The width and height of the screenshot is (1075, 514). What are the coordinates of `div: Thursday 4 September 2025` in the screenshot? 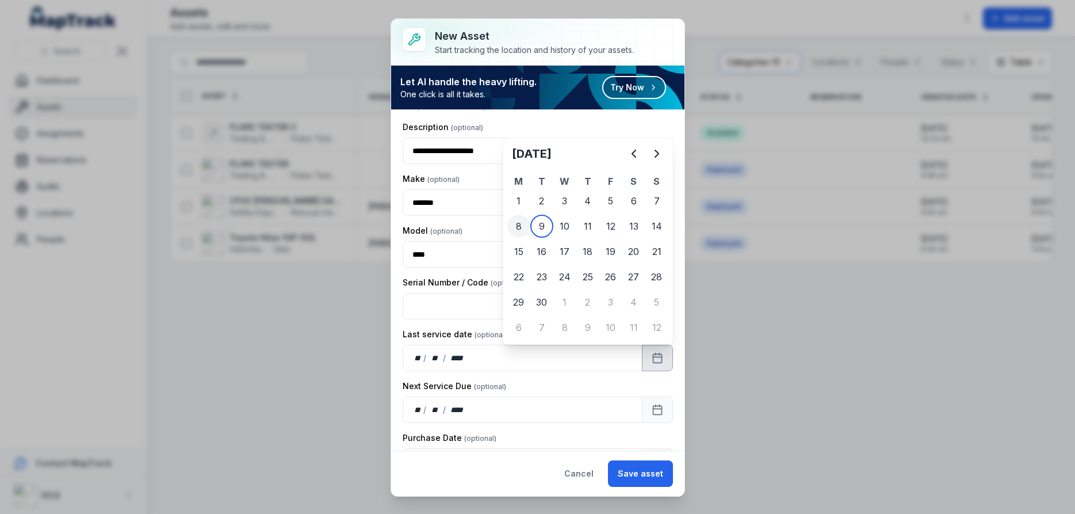 It's located at (588, 201).